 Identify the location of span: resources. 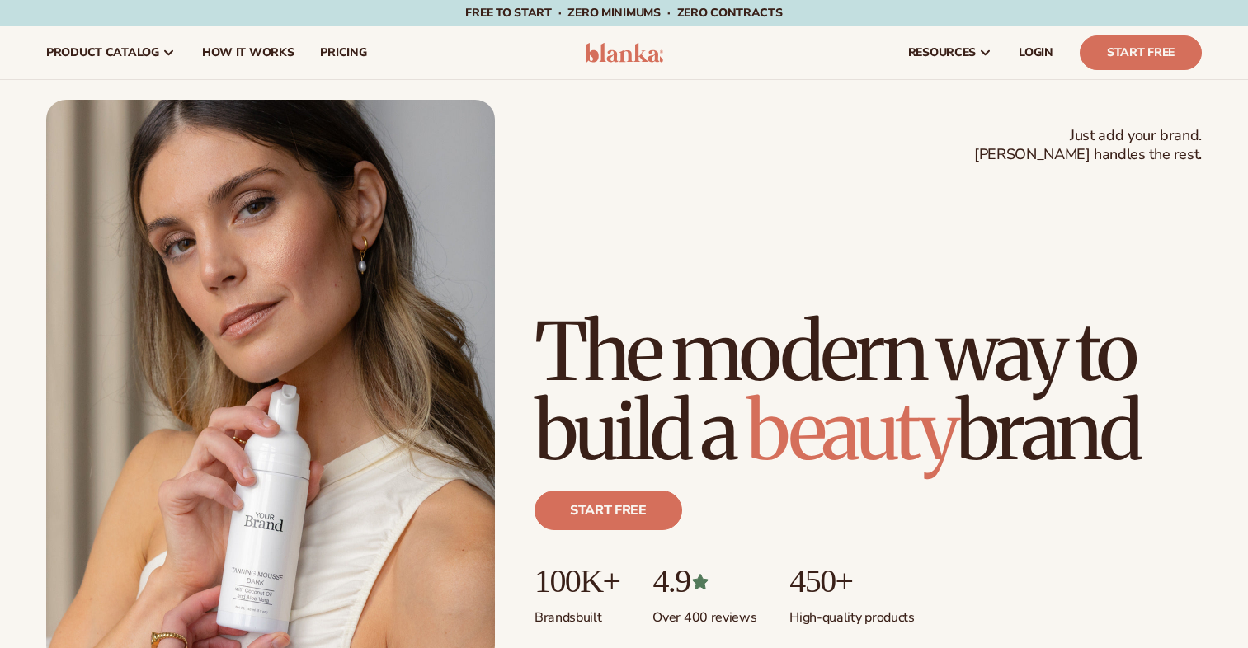
(942, 53).